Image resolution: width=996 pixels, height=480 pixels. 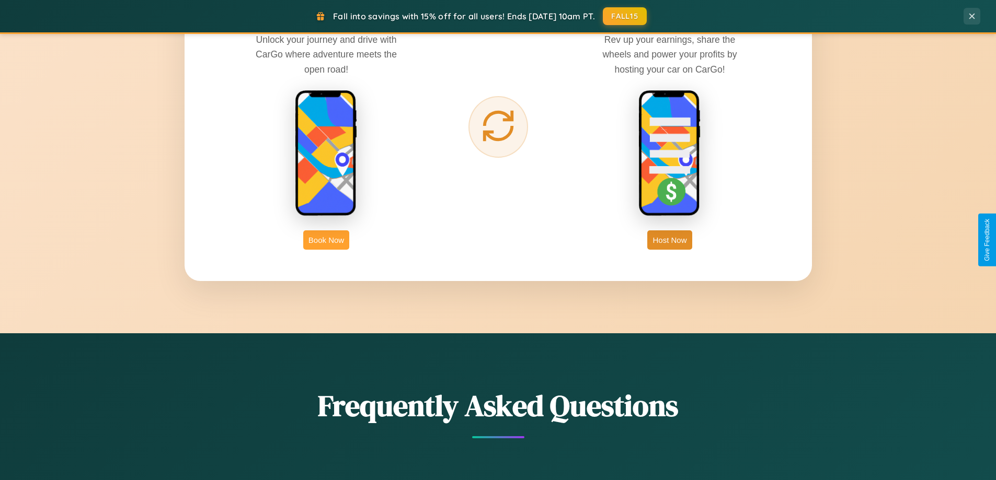 I want to click on button: Book Now, so click(x=326, y=240).